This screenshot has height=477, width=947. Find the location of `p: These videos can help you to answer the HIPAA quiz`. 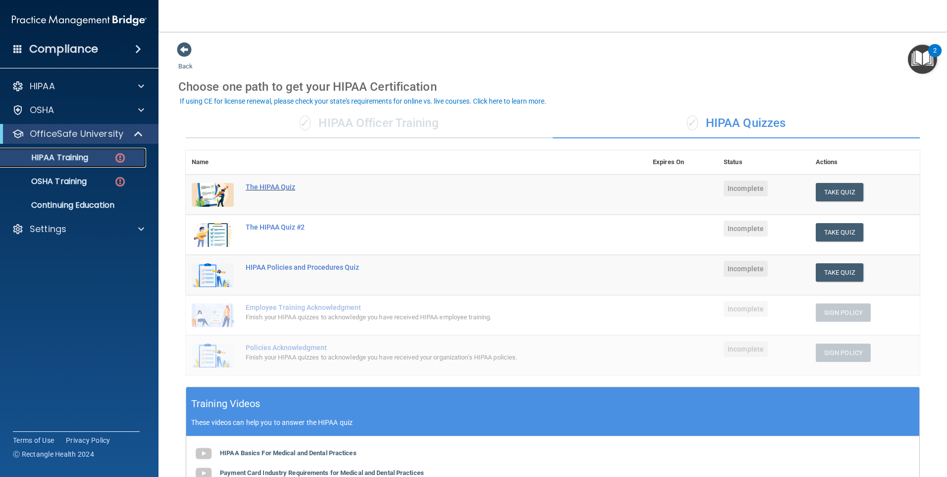

p: These videos can help you to answer the HIPAA quiz is located at coordinates (553, 422).